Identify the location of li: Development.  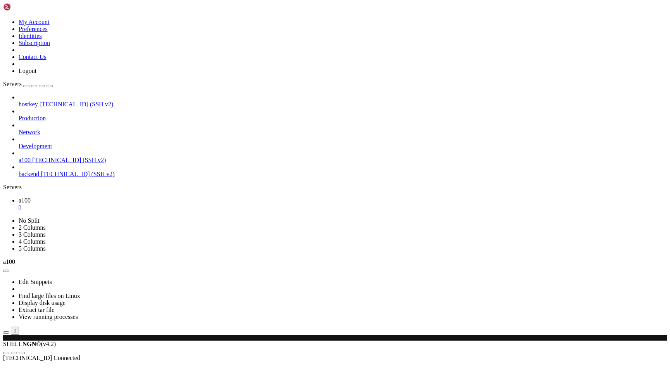
(343, 143).